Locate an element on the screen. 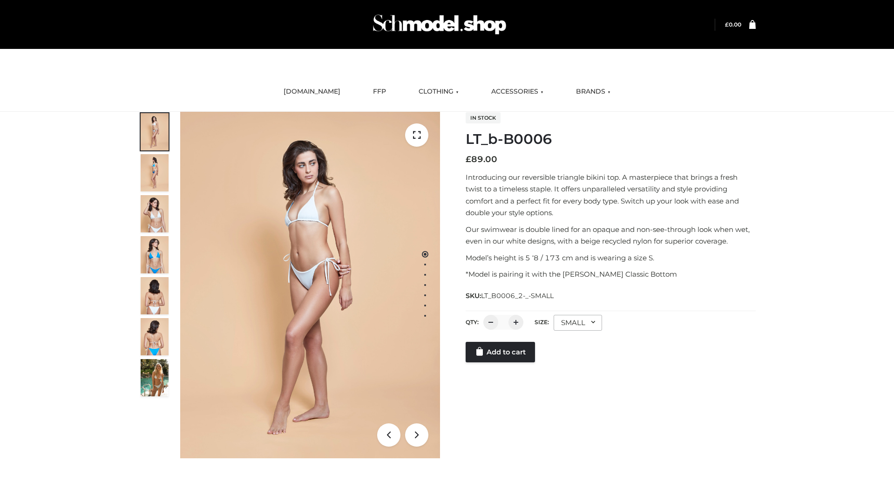 The height and width of the screenshot is (503, 894). img: ArielClassicBikiniTop_CloudNine_AzureSky_OW114ECO_1-scaled.jpg is located at coordinates (155, 132).